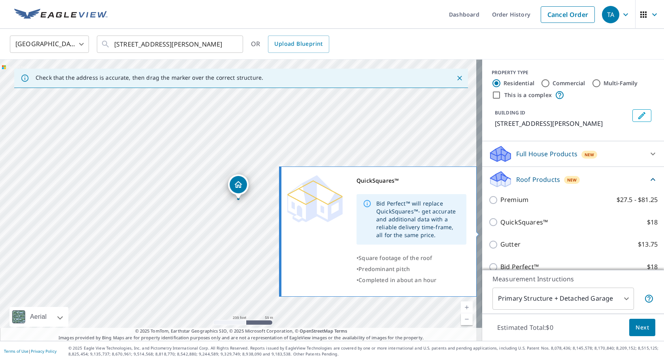 The height and width of the screenshot is (361, 664). I want to click on label: Multi-Family, so click(620, 83).